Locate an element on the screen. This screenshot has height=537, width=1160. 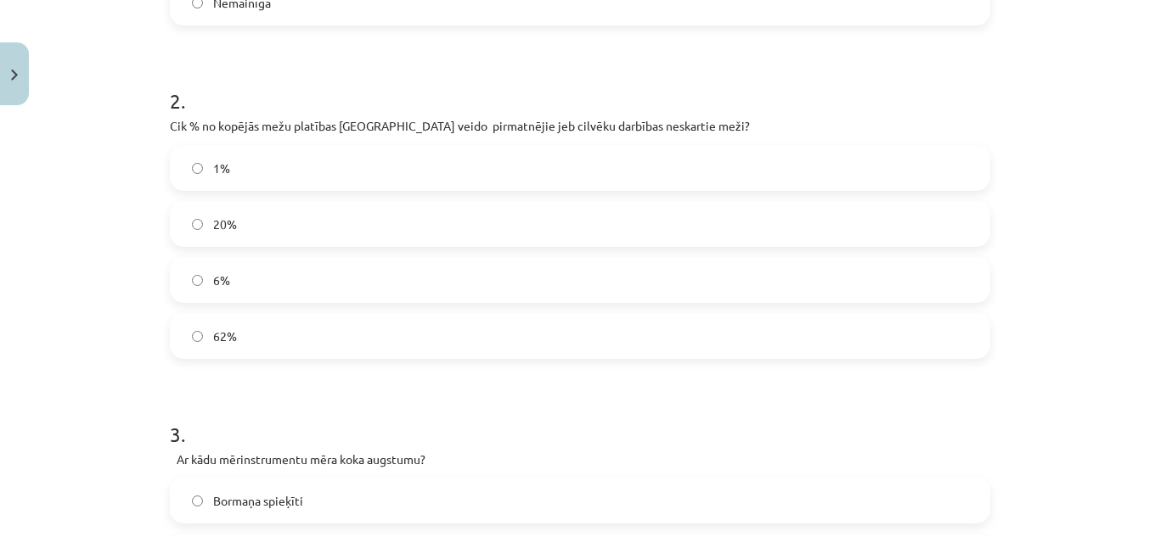
img: icon-close-lesson-0947bae3869378f0d4975bcd49f059093ad1ed9edebbc8119c70593378902aed.svg is located at coordinates (14, 75).